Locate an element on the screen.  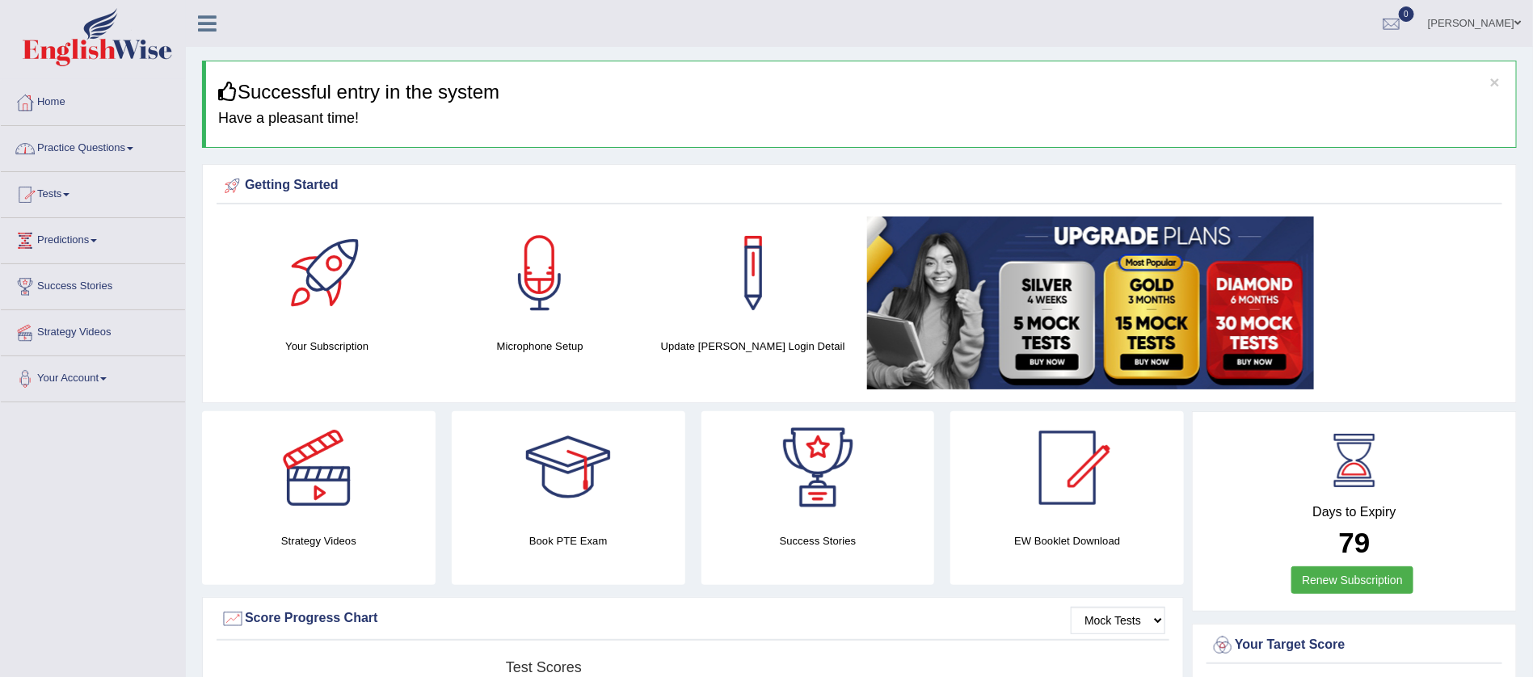
h4: Success Stories is located at coordinates (818, 541).